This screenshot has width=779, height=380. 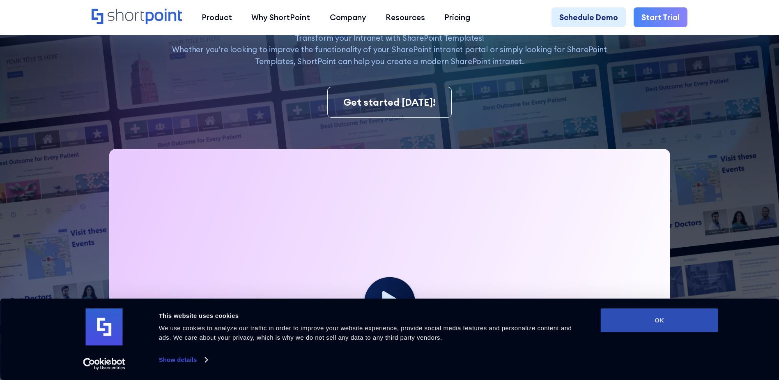 I want to click on a: Show details, so click(x=183, y=359).